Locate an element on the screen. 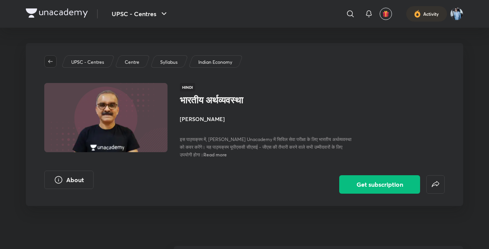  a: UPSC - Centres is located at coordinates (88, 62).